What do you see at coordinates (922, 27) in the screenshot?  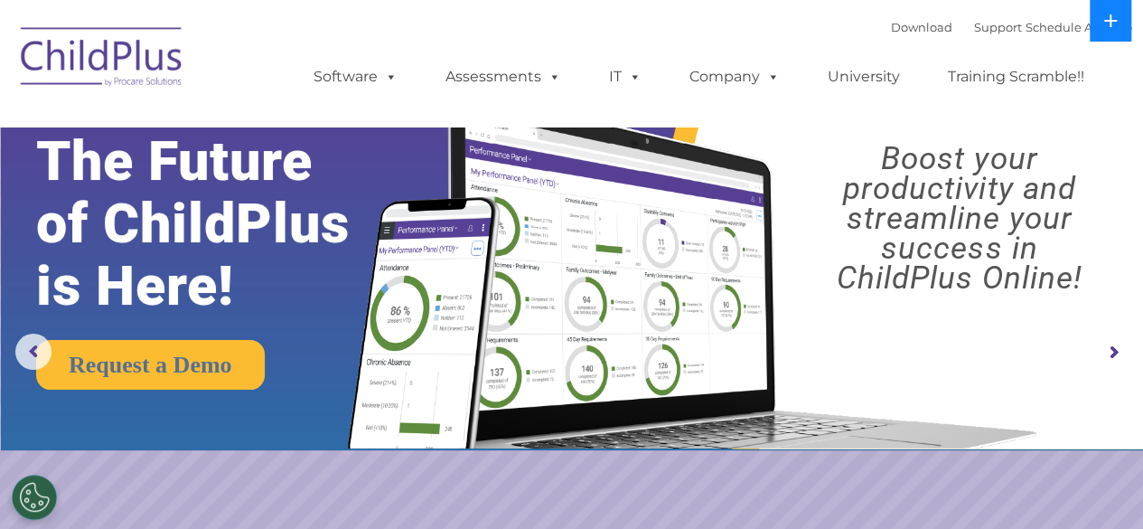 I see `a: Download` at bounding box center [922, 27].